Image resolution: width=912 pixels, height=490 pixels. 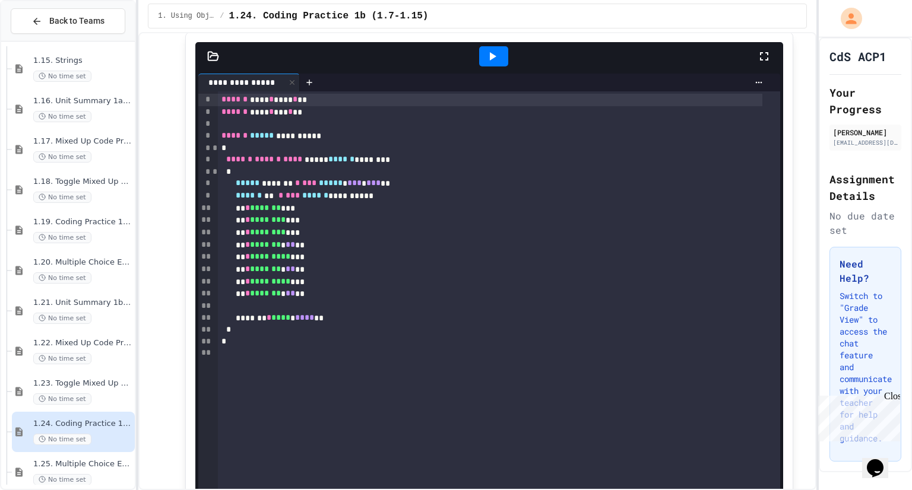 What do you see at coordinates (82, 464) in the screenshot?
I see `span: 1.25. Multiple Choice Exercises for Unit 1b (1.9-1.15)` at bounding box center [82, 464].